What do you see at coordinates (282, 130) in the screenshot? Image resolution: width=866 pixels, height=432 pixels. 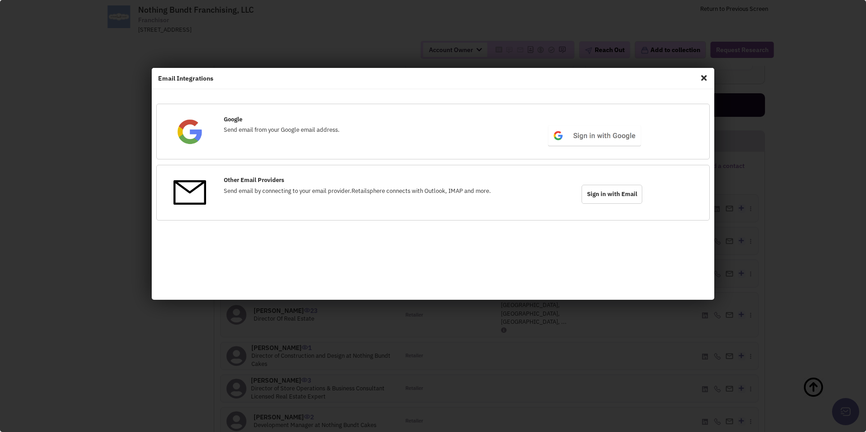 I see `span: Send email from your Google email address.` at bounding box center [282, 130].